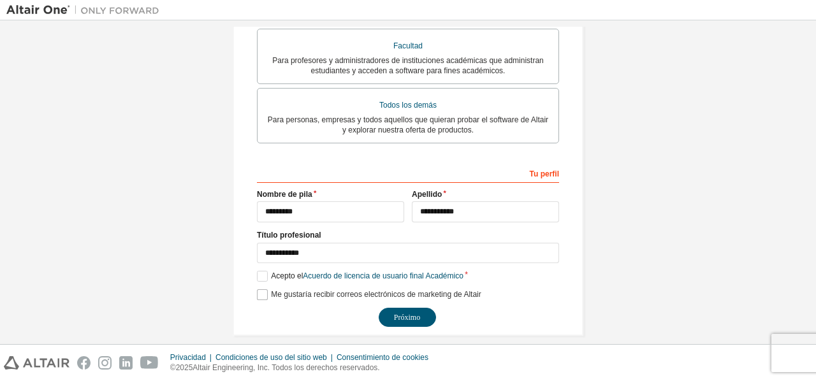  I want to click on img: youtube.svg, so click(149, 363).